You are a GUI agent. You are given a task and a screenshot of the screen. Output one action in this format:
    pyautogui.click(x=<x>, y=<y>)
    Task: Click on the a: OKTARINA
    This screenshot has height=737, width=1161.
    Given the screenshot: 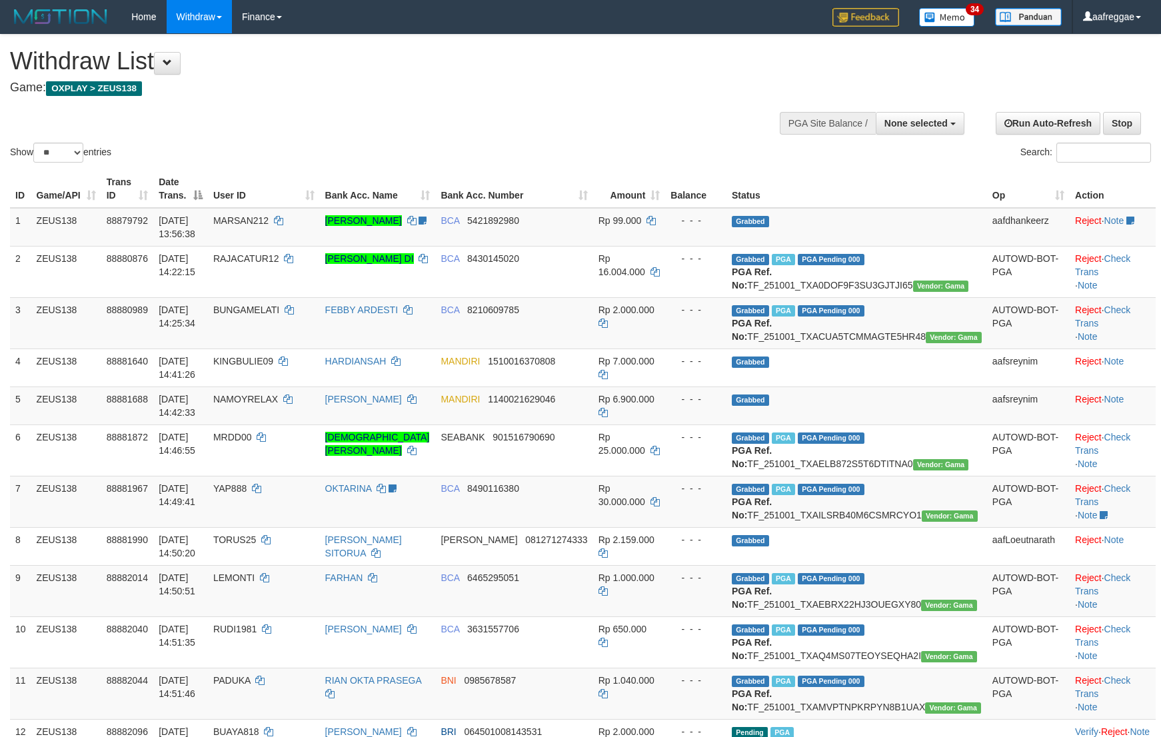 What is the action you would take?
    pyautogui.click(x=349, y=489)
    